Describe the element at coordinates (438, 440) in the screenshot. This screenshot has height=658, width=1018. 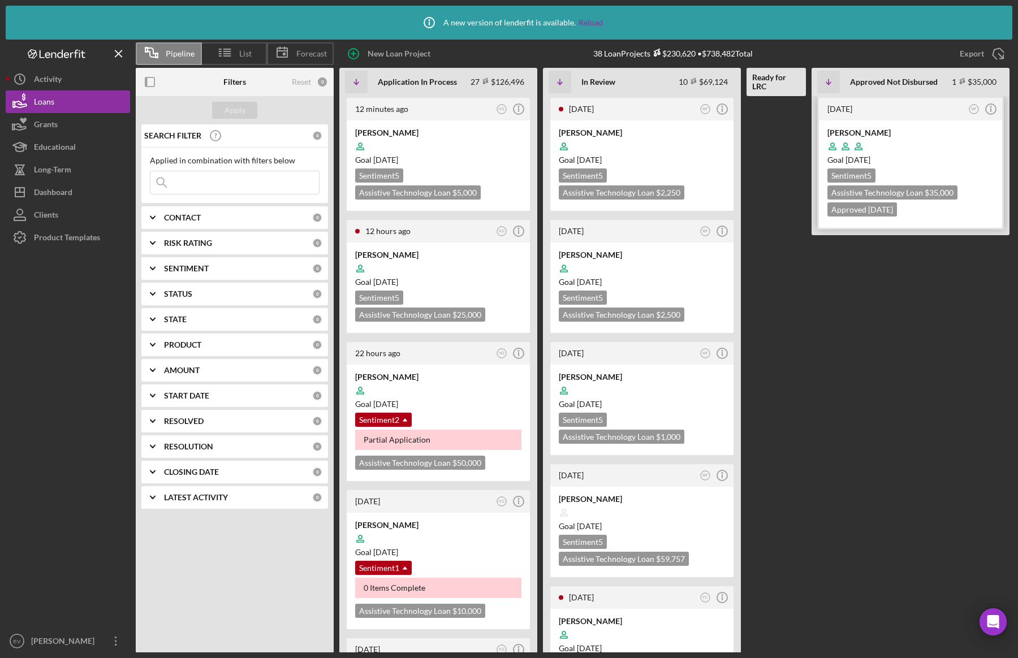
I see `div: Partial Application` at that location.